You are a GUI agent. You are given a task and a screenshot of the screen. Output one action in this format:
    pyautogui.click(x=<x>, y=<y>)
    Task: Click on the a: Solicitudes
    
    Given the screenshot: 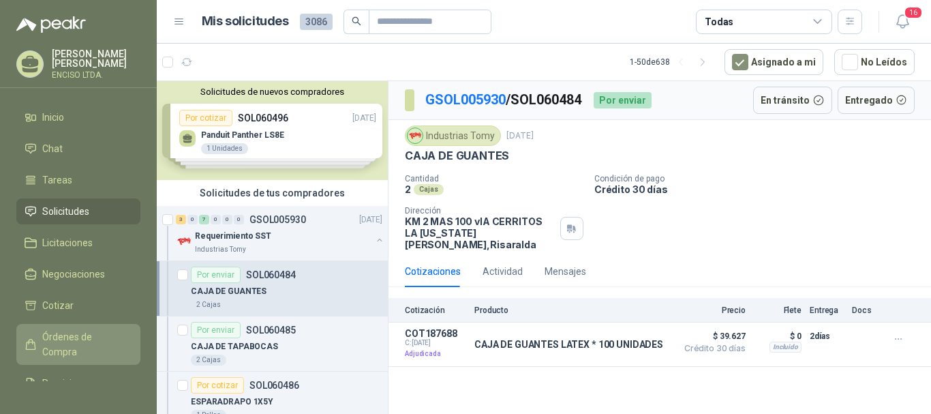 What is the action you would take?
    pyautogui.click(x=78, y=211)
    